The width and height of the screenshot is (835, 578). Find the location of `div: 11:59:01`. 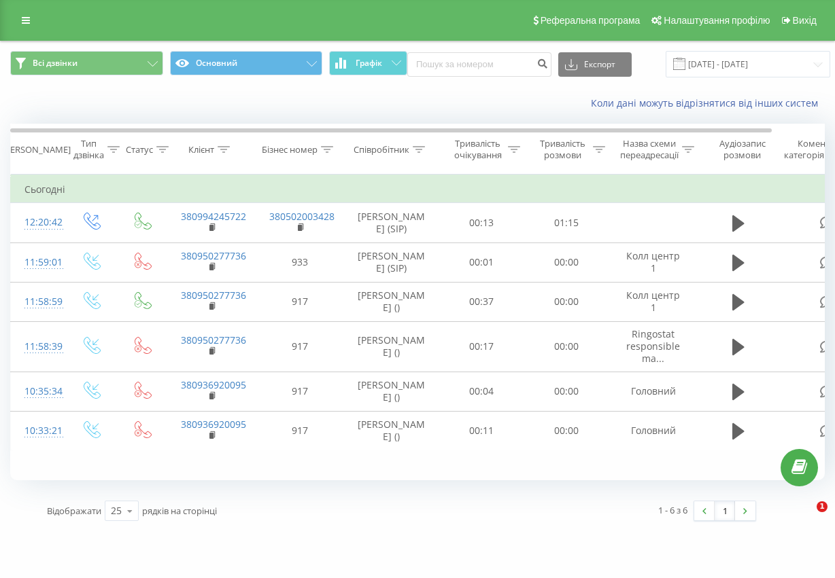

div: 11:59:01 is located at coordinates (38, 262).